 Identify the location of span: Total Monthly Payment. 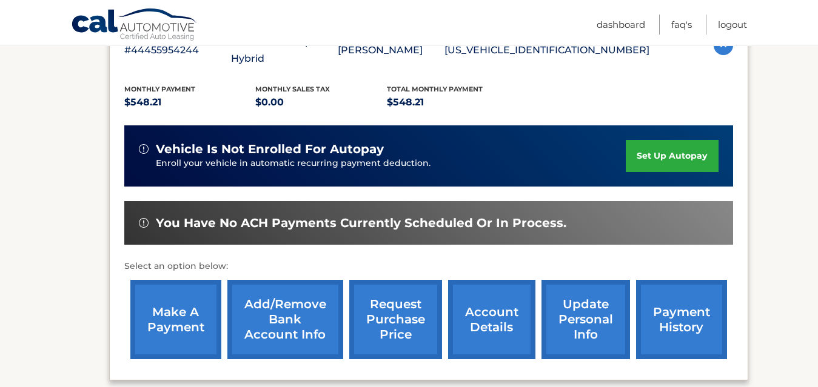
(435, 89).